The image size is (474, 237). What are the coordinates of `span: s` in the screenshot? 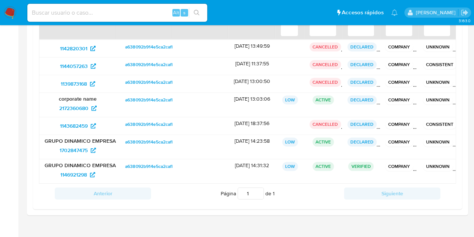 It's located at (185, 12).